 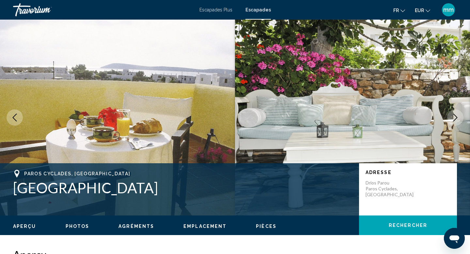 What do you see at coordinates (396, 10) in the screenshot?
I see `font: fr` at bounding box center [396, 10].